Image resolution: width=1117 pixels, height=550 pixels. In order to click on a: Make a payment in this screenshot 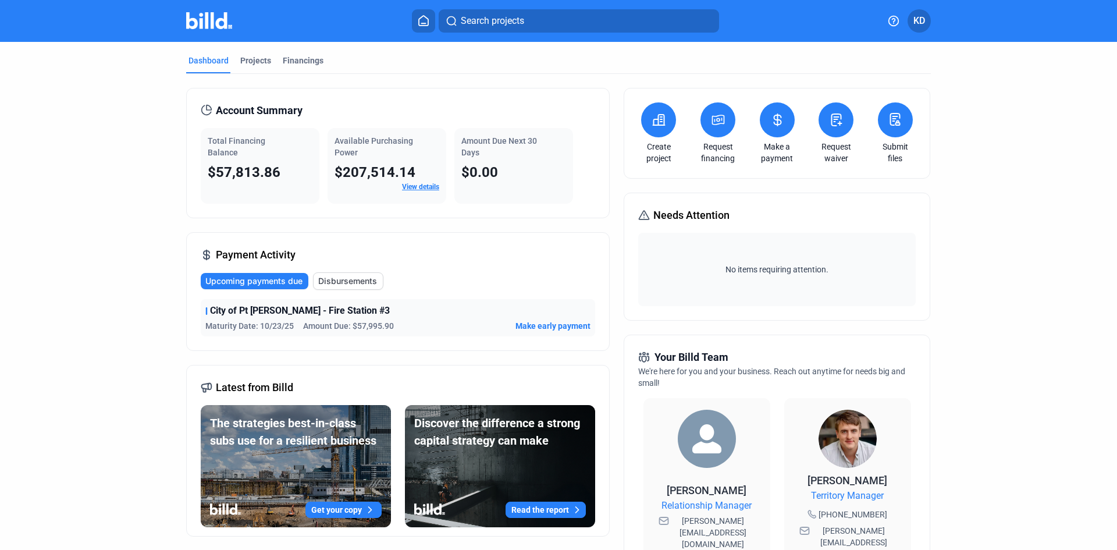, I will do `click(777, 152)`.